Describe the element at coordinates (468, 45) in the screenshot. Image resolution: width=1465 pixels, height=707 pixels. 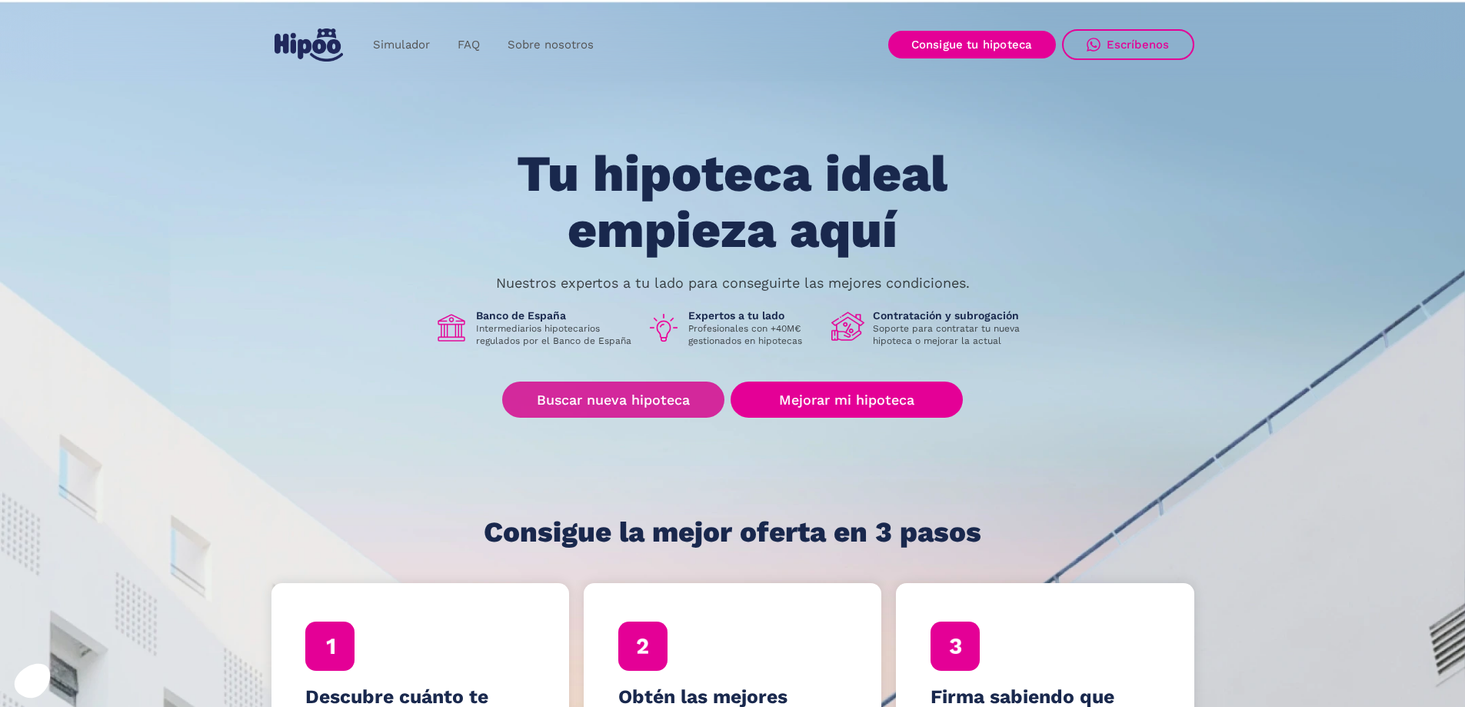
I see `a: FAQ` at that location.